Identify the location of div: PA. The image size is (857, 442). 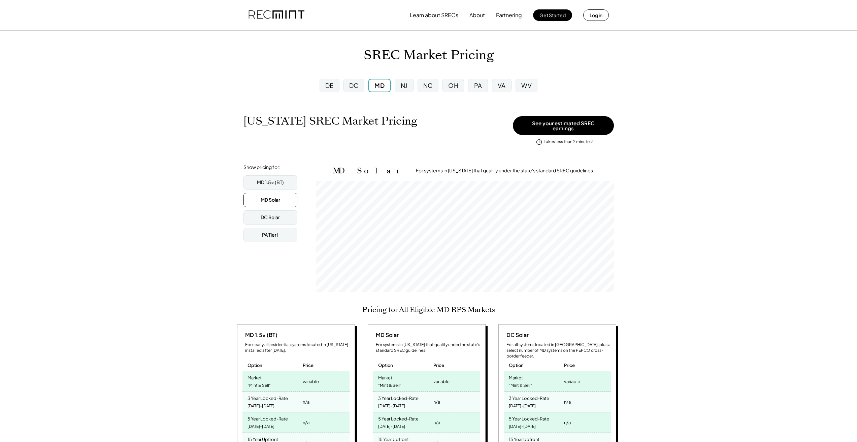
(478, 85).